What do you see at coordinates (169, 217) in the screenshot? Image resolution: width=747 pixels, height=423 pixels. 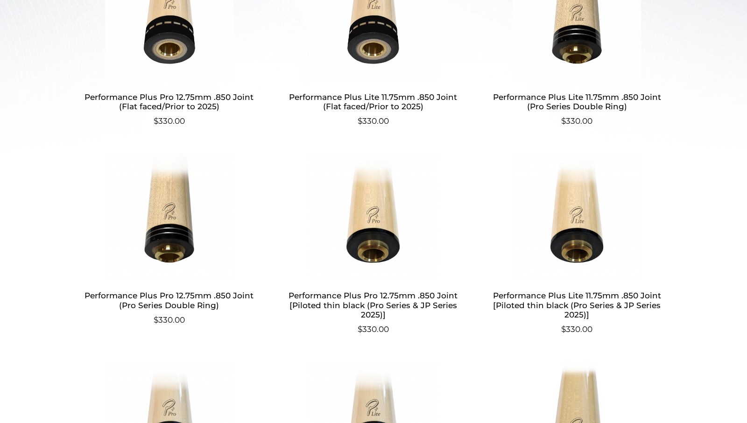 I see `img: Performance Plus Pro 12.75mm .850 Joint (Pro Series Double Ring)` at bounding box center [169, 217].